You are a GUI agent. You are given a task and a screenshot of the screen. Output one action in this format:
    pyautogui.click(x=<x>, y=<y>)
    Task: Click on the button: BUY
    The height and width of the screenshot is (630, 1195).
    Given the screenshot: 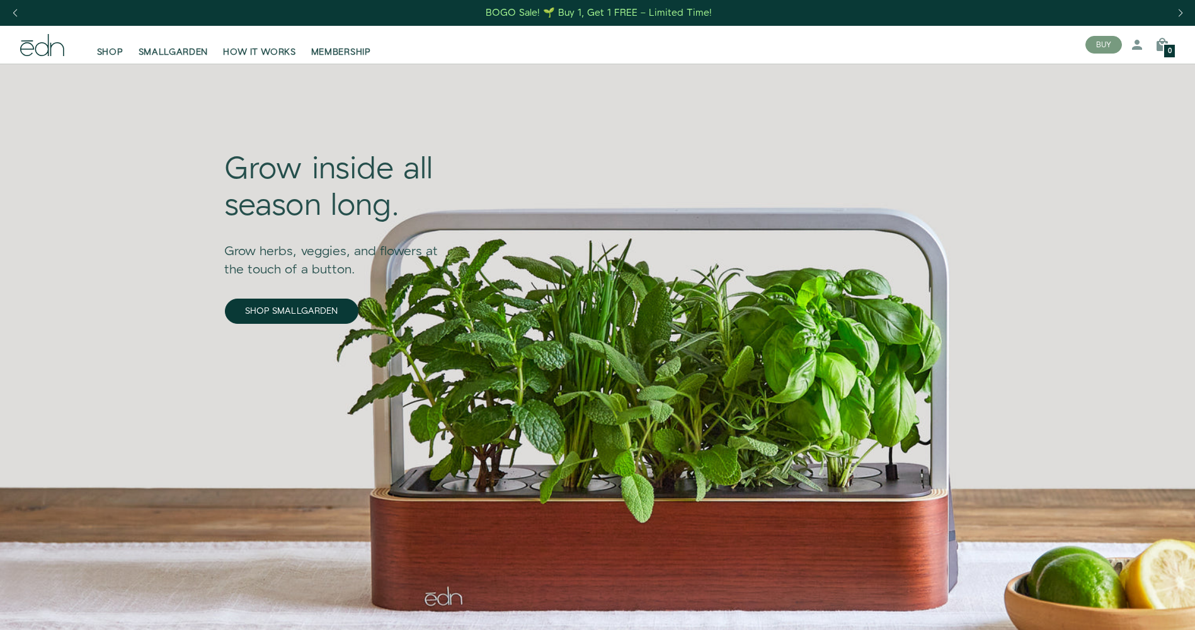 What is the action you would take?
    pyautogui.click(x=1103, y=45)
    